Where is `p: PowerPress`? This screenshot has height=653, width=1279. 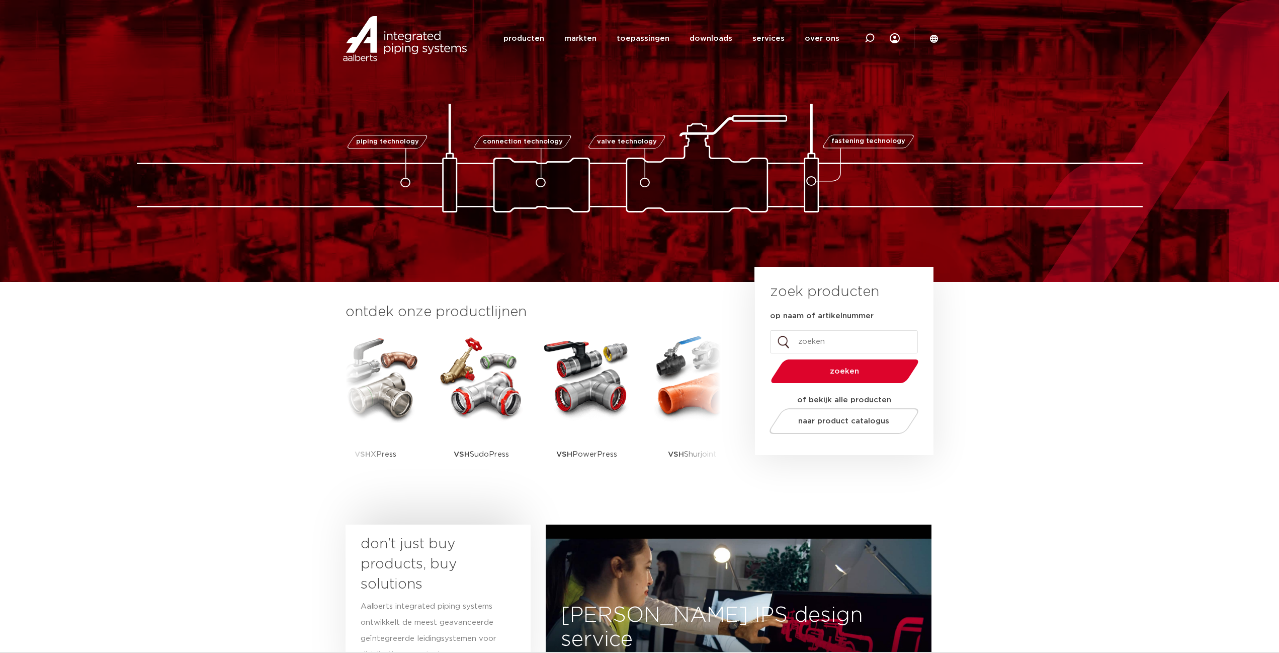 p: PowerPress is located at coordinates (587, 454).